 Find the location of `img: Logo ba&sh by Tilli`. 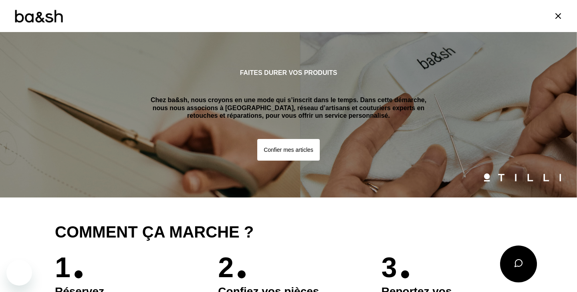

img: Logo ba&sh by Tilli is located at coordinates (38, 16).